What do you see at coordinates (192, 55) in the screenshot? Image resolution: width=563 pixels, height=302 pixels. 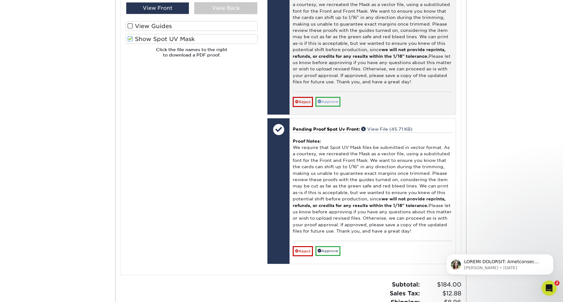 I see `h6: Click the file names to the right to download a PDF proof.` at bounding box center [192, 55].